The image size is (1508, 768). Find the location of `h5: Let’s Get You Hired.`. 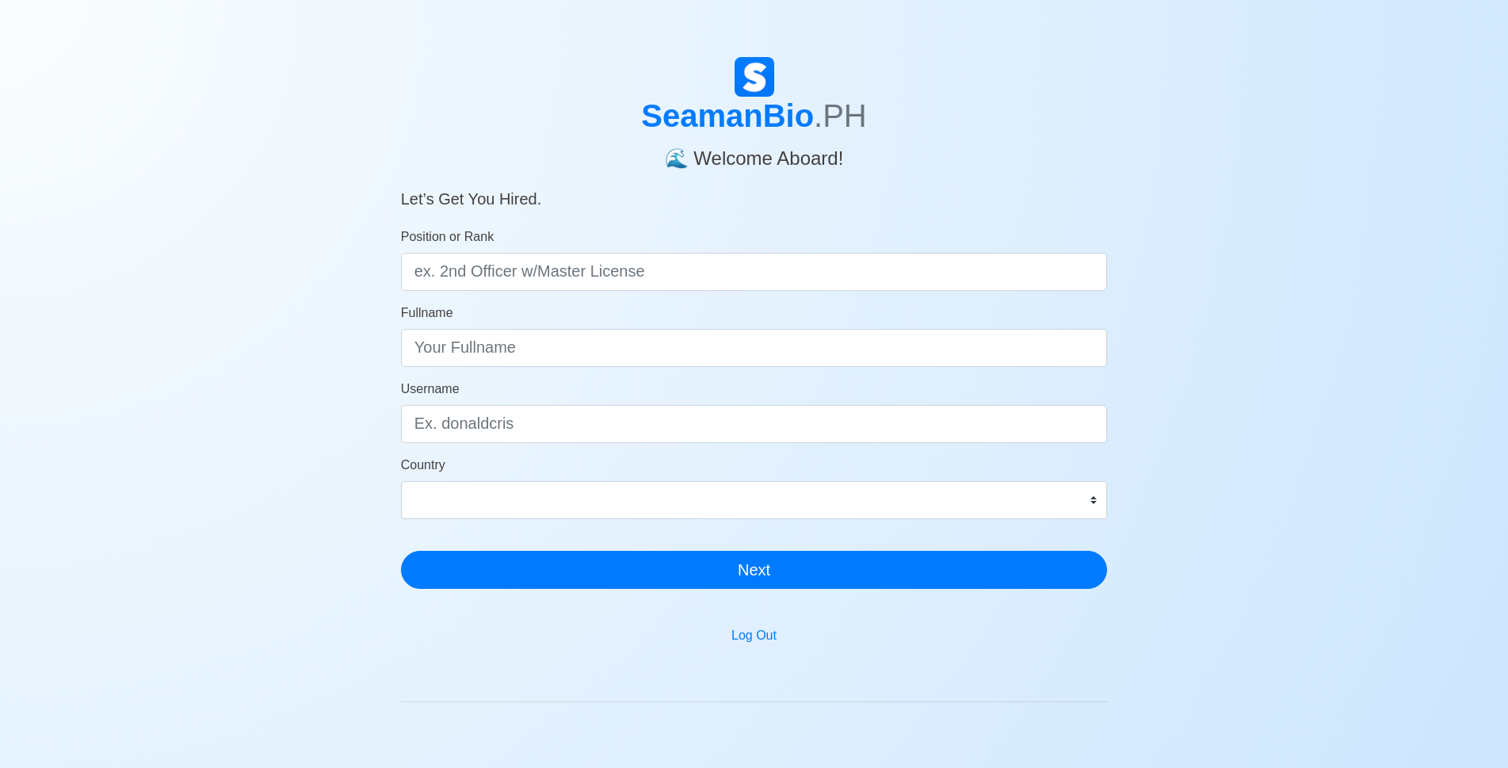

h5: Let’s Get You Hired. is located at coordinates (754, 189).